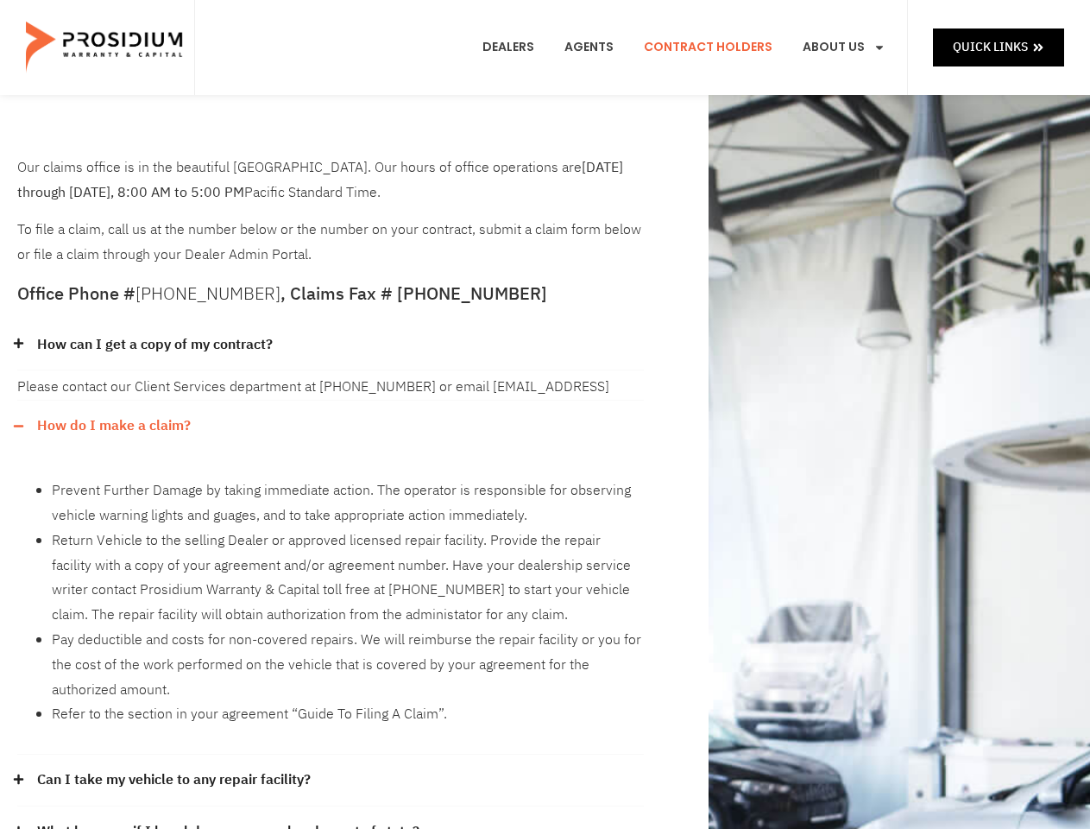 This screenshot has height=829, width=1090. What do you see at coordinates (348, 665) in the screenshot?
I see `li: Pay deductible and costs for non-covered repairs. We will reimburse the repair facility or you fo...` at bounding box center [348, 665].